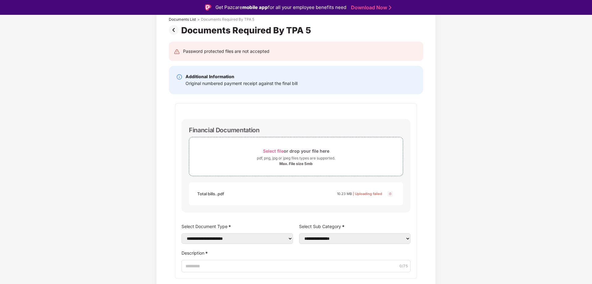 The width and height of the screenshot is (592, 284). Describe the element at coordinates (241, 83) in the screenshot. I see `div: Original numbered payment receipt against the final bill` at that location.